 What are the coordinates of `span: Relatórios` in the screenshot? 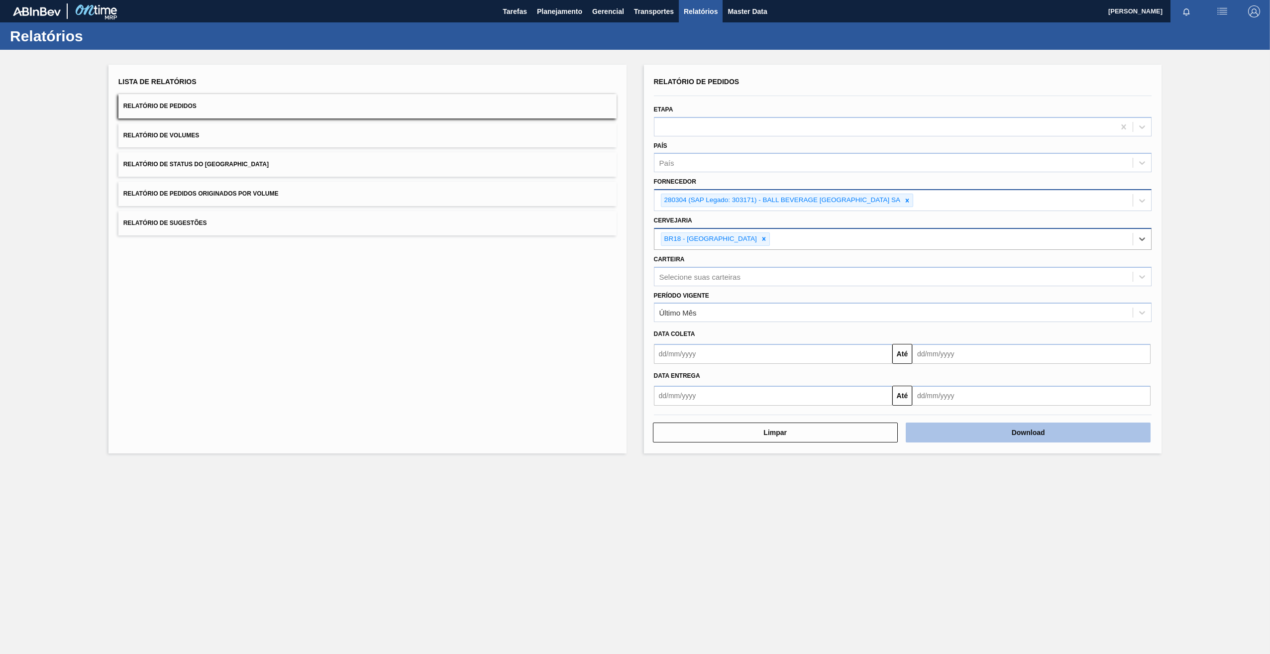 It's located at (701, 11).